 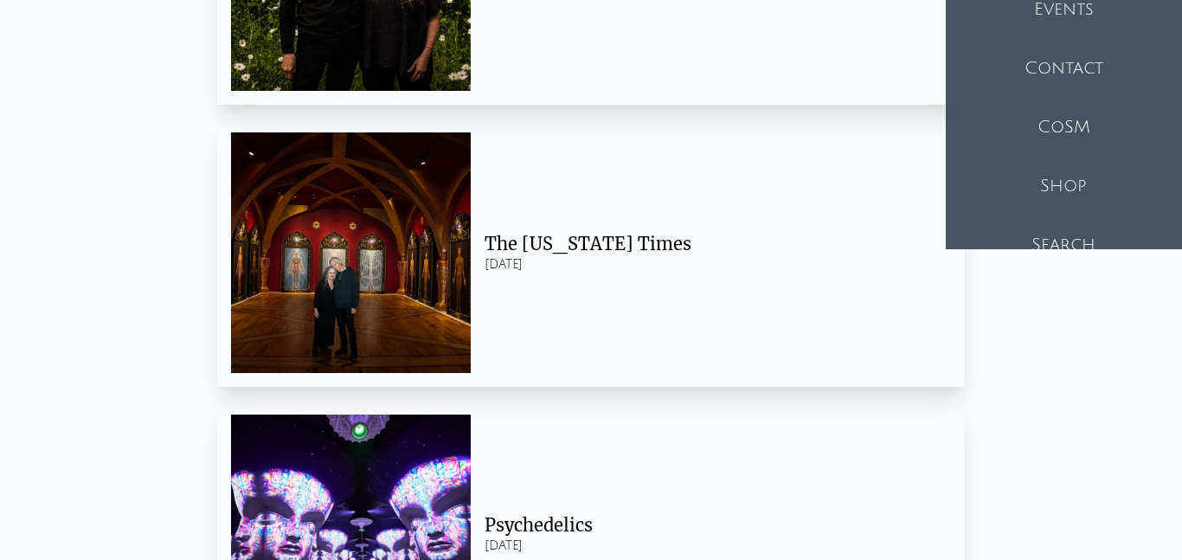 I want to click on a: Use of Art, so click(x=1064, y=304).